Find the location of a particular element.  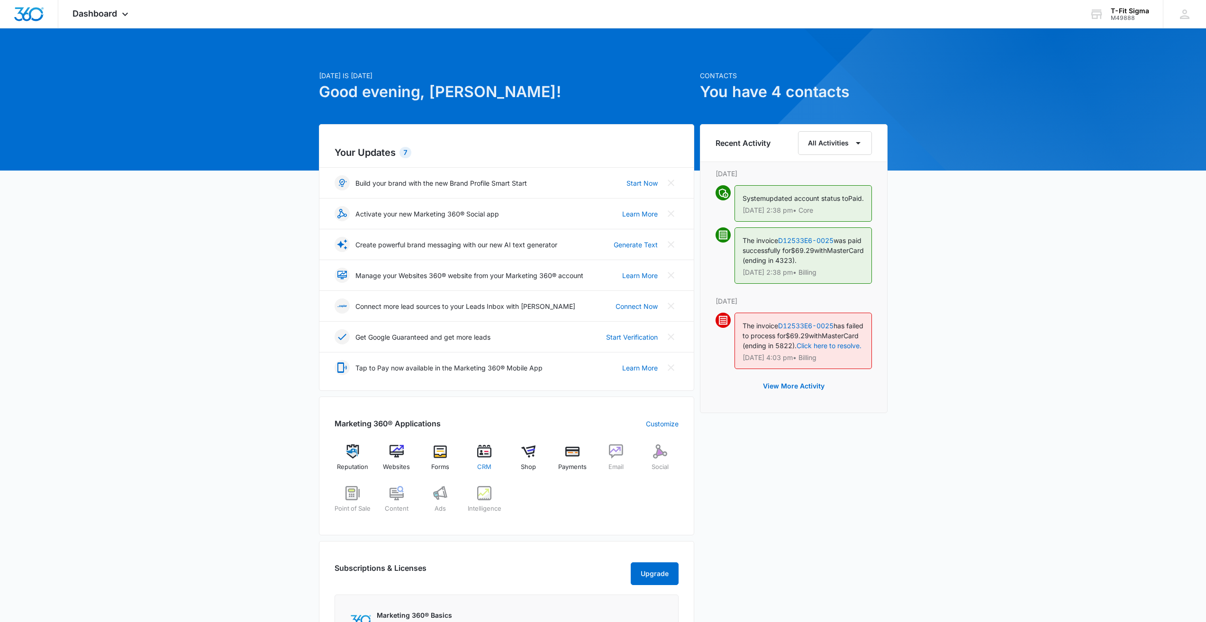

a: Shop is located at coordinates (528, 461).